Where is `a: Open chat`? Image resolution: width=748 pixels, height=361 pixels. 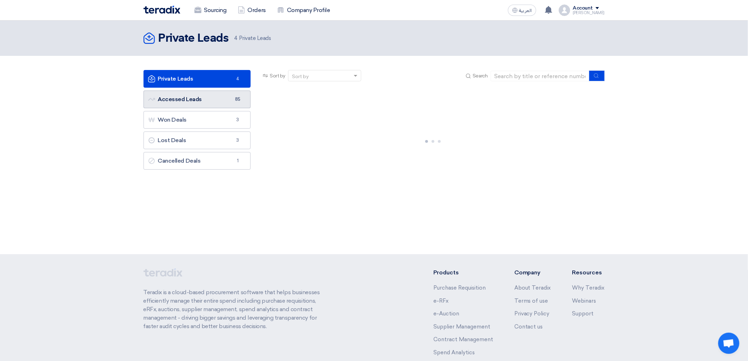 a: Open chat is located at coordinates (728, 343).